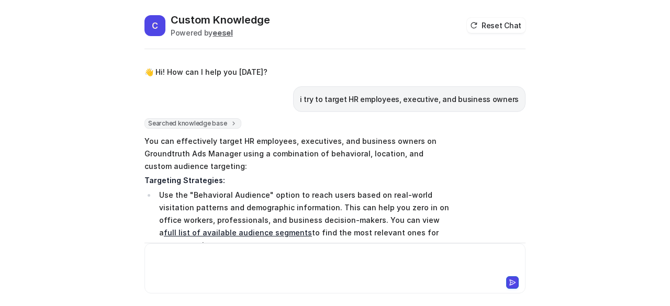  I want to click on b: eesel, so click(222, 32).